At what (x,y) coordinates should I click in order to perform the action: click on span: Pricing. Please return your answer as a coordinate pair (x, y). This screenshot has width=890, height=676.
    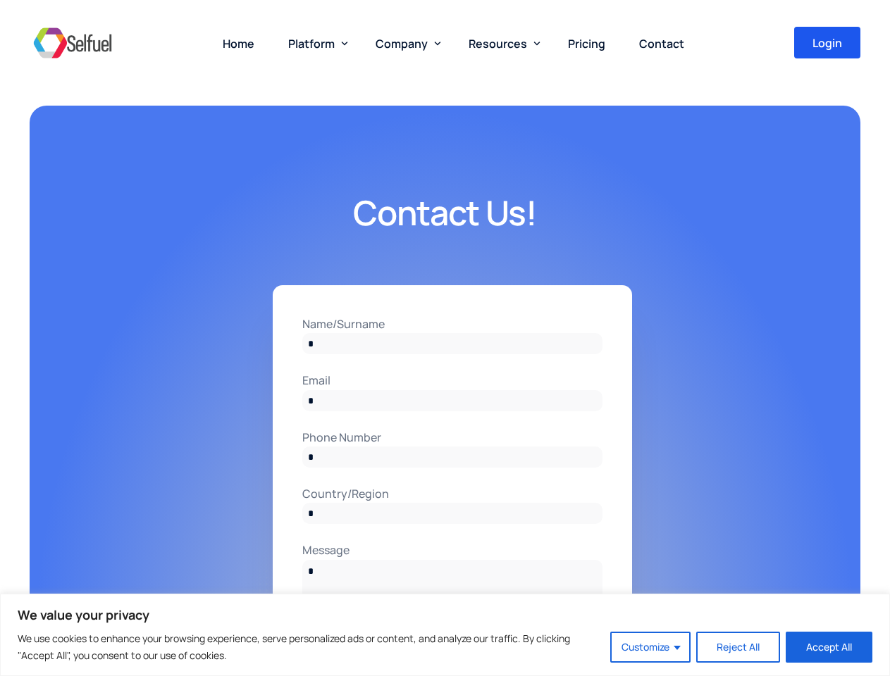
    Looking at the image, I should click on (586, 44).